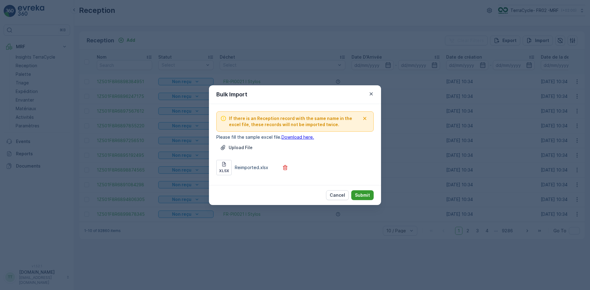 The image size is (590, 290). I want to click on button: Cancel, so click(337, 195).